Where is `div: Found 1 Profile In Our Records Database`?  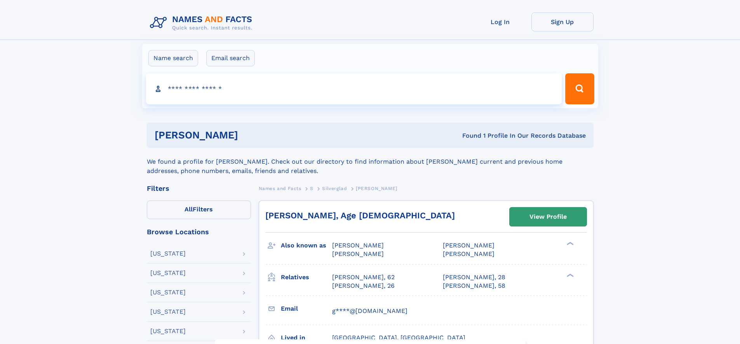
div: Found 1 Profile In Our Records Database is located at coordinates (467, 136).